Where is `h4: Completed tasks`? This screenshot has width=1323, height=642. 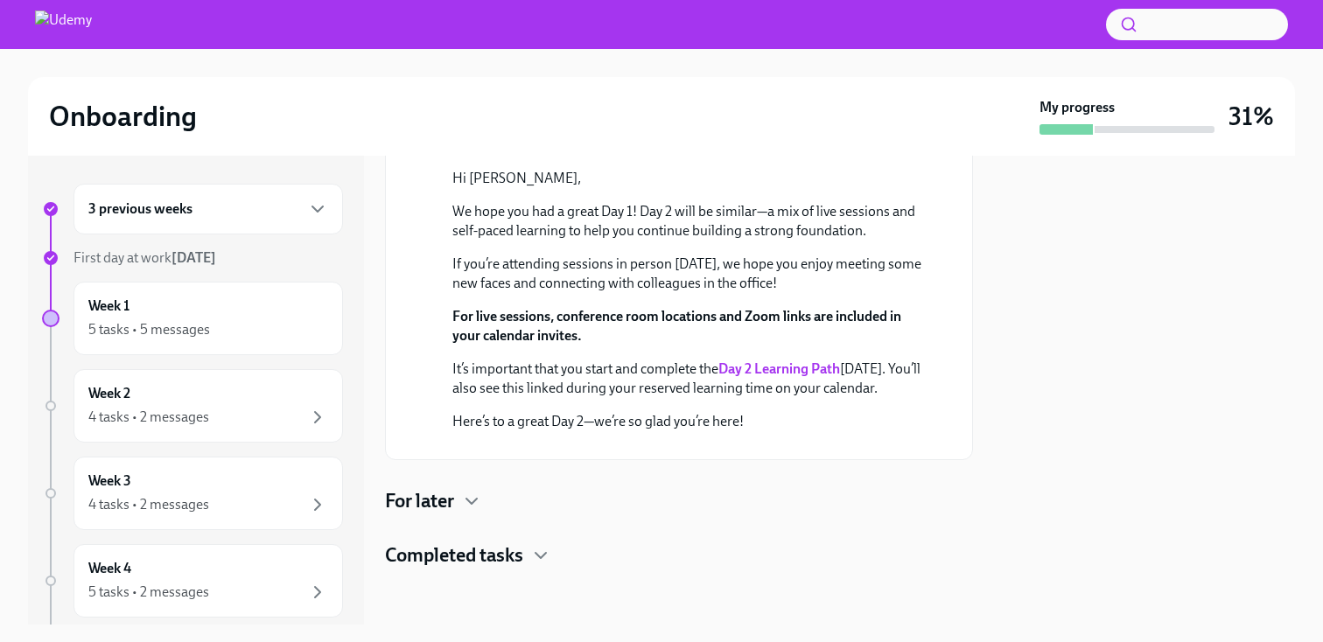
h4: Completed tasks is located at coordinates (454, 556).